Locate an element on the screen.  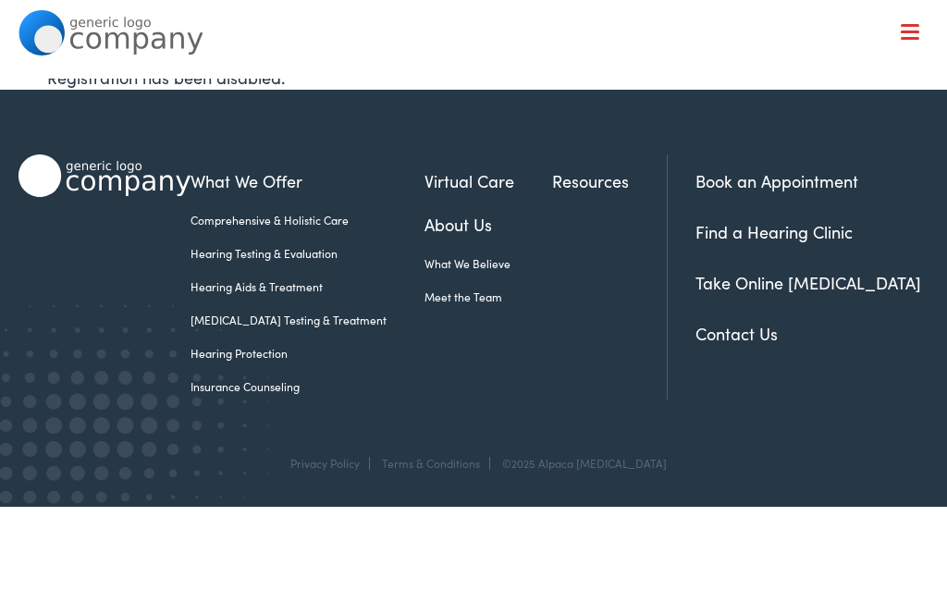
a: Resources is located at coordinates (609, 180).